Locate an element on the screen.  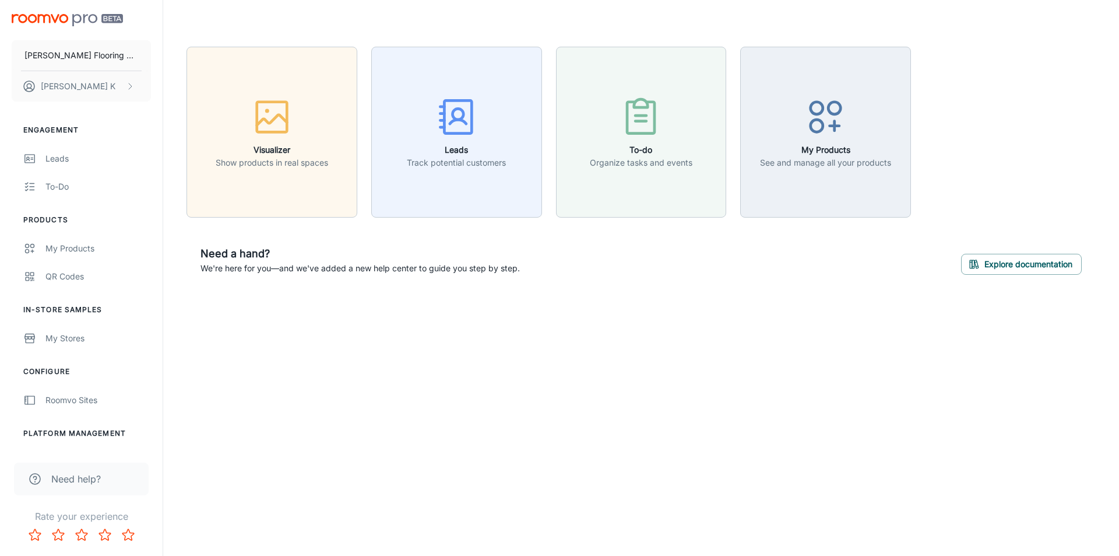
div: My Stores is located at coordinates (98, 338).